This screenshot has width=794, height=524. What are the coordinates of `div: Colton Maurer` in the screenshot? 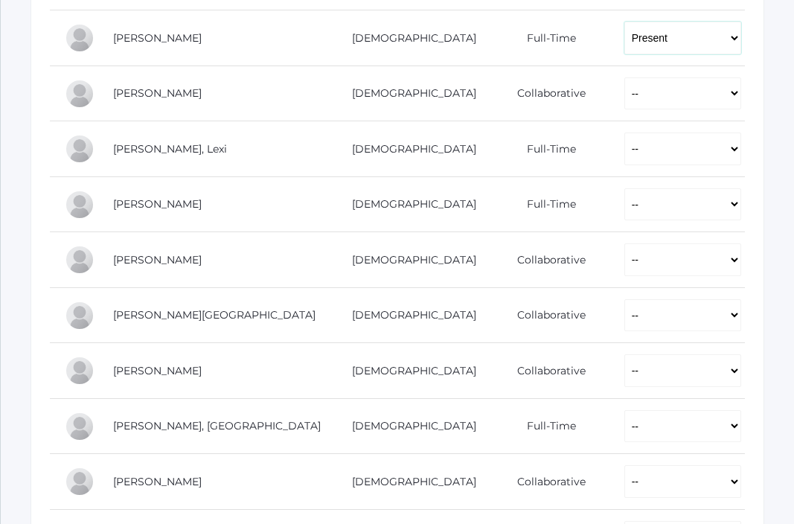 It's located at (80, 260).